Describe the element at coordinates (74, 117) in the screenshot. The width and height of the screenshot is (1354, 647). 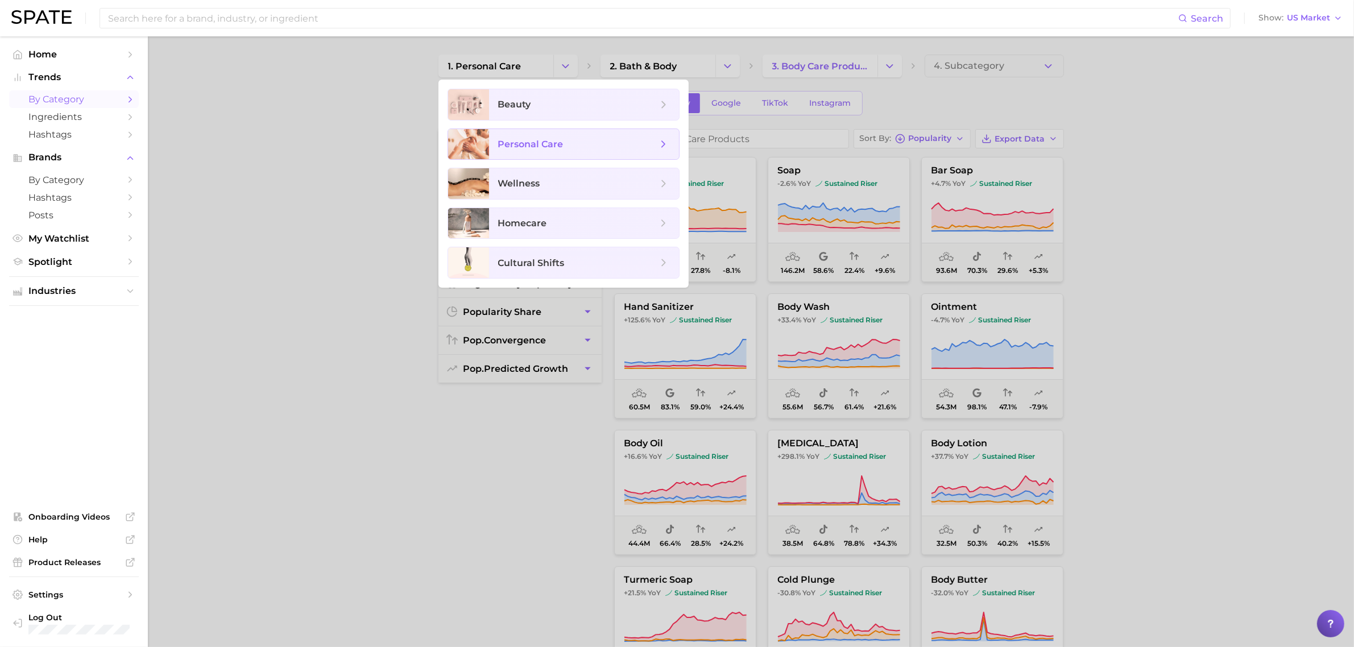
I see `a: Ingredients` at that location.